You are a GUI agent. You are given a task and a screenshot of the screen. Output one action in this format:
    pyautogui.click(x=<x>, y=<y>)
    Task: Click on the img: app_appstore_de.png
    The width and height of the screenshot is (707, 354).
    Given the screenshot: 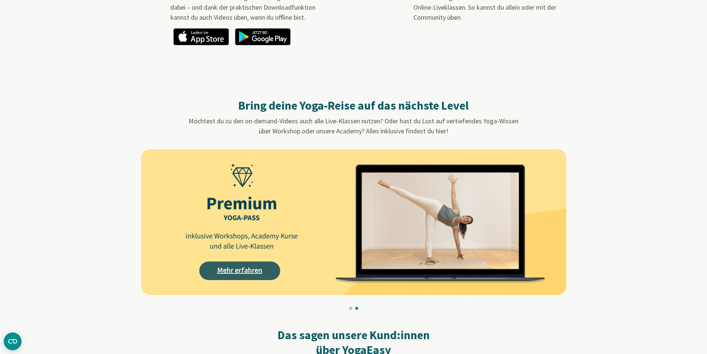 What is the action you would take?
    pyautogui.click(x=201, y=37)
    